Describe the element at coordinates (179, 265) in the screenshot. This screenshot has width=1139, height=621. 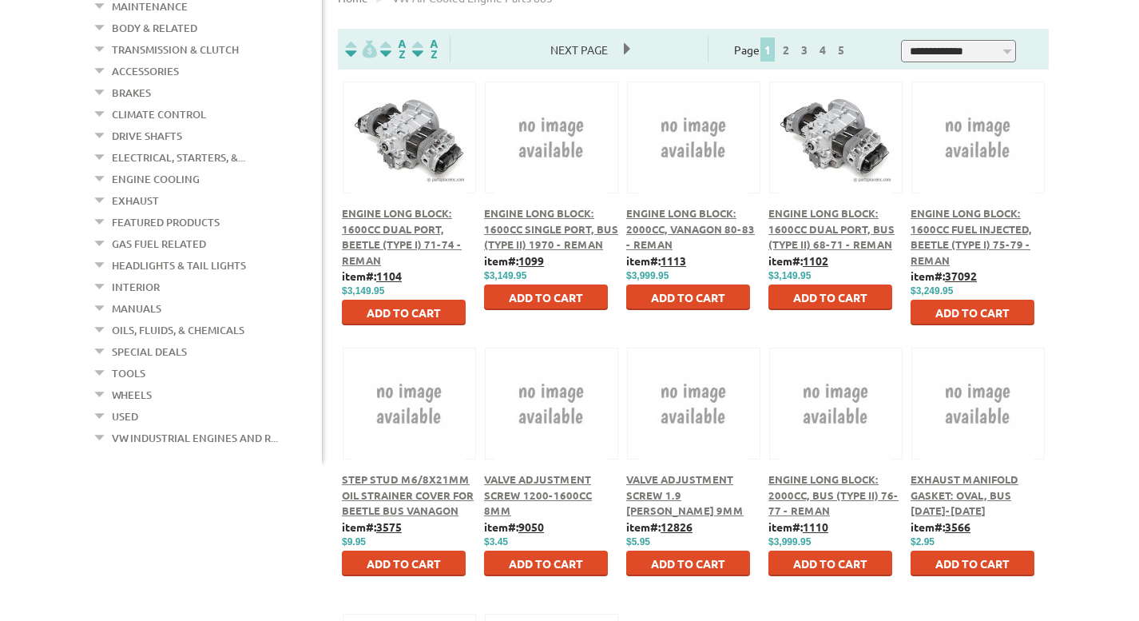
I see `a: Headlights & Tail Lights` at that location.